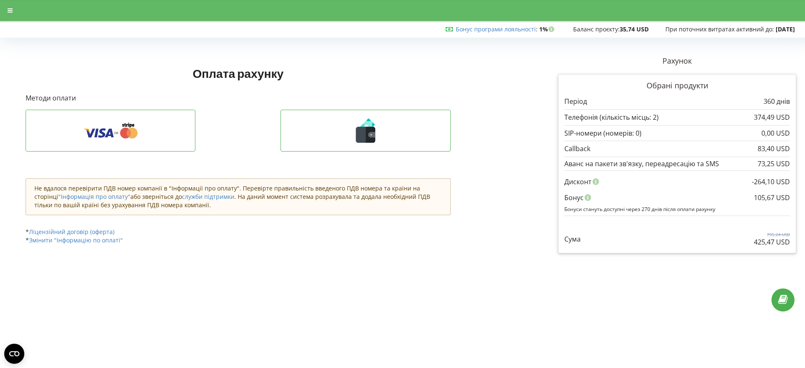  Describe the element at coordinates (776, 101) in the screenshot. I see `p: 360 днів` at that location.